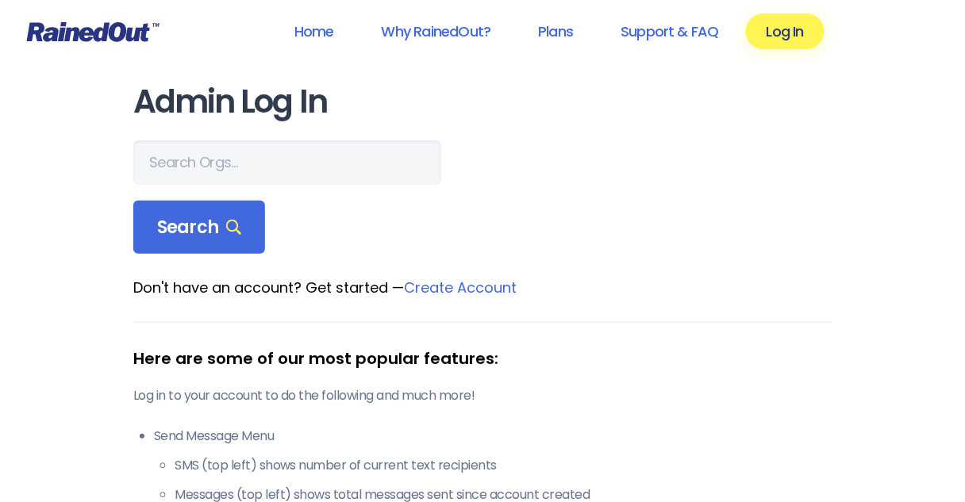  Describe the element at coordinates (460, 287) in the screenshot. I see `a: Create Account` at that location.